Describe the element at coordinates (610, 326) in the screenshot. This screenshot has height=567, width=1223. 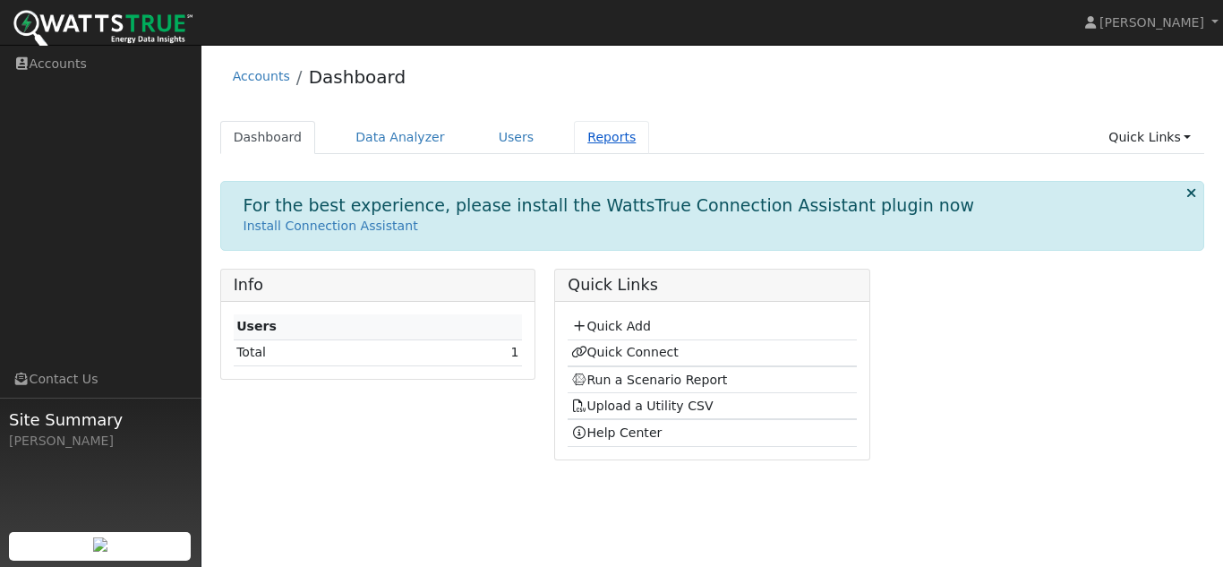
I see `a: Quick Add` at that location.